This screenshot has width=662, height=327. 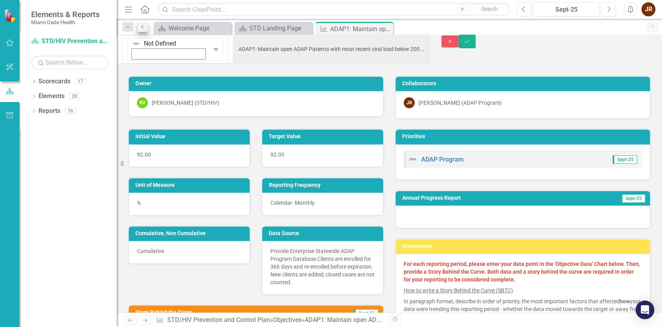 What do you see at coordinates (323, 266) in the screenshot?
I see `span: Provide Enterprise Statewide ADAP Program Database Clients are enrolled for 366 days and re-enrol...` at bounding box center [323, 266].